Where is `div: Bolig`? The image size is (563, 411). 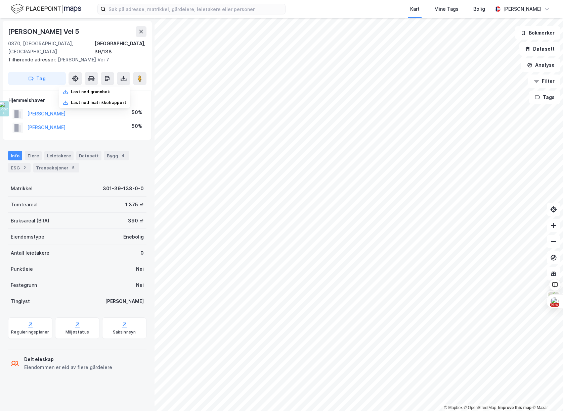 div: Bolig is located at coordinates (479, 9).